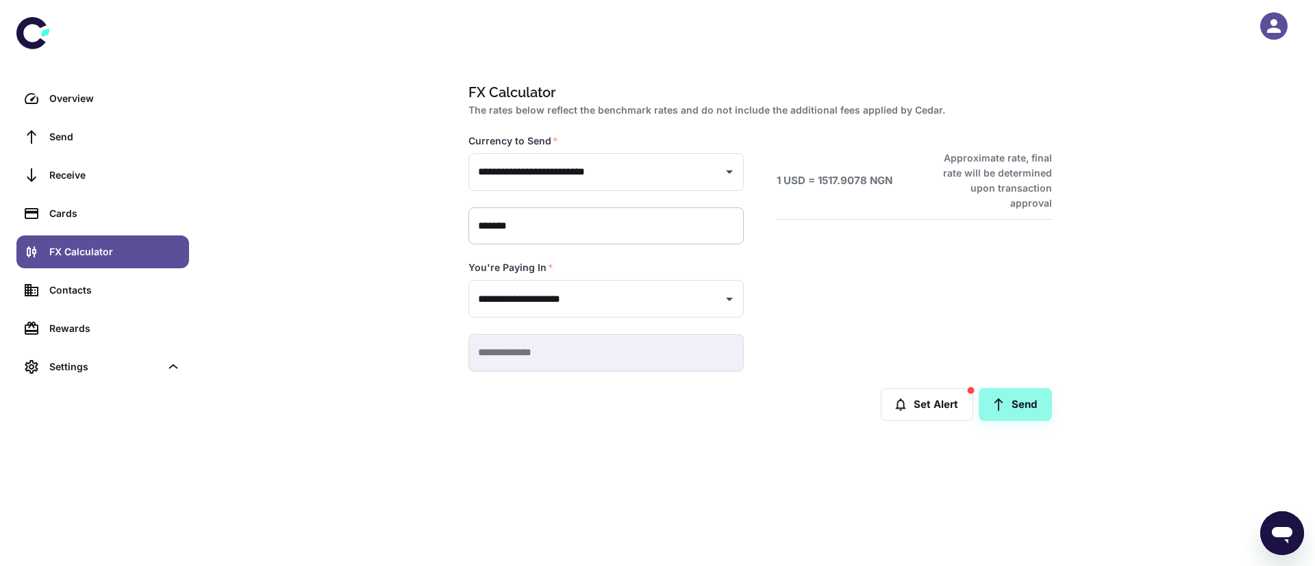 This screenshot has width=1315, height=566. What do you see at coordinates (103, 329) in the screenshot?
I see `a: Rewards` at bounding box center [103, 329].